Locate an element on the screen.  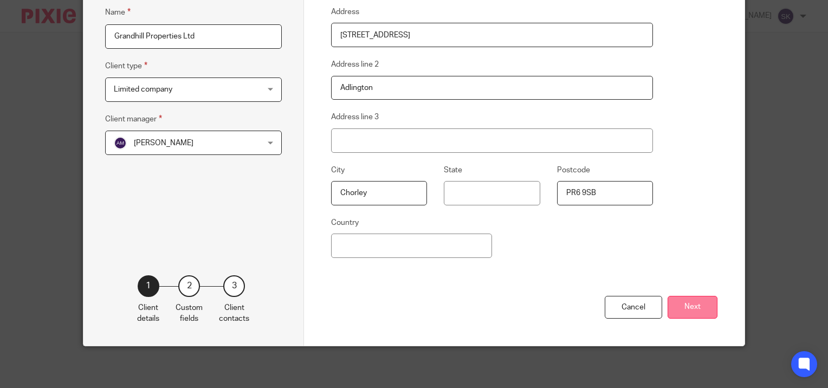
img: svg%3E is located at coordinates (120, 143).